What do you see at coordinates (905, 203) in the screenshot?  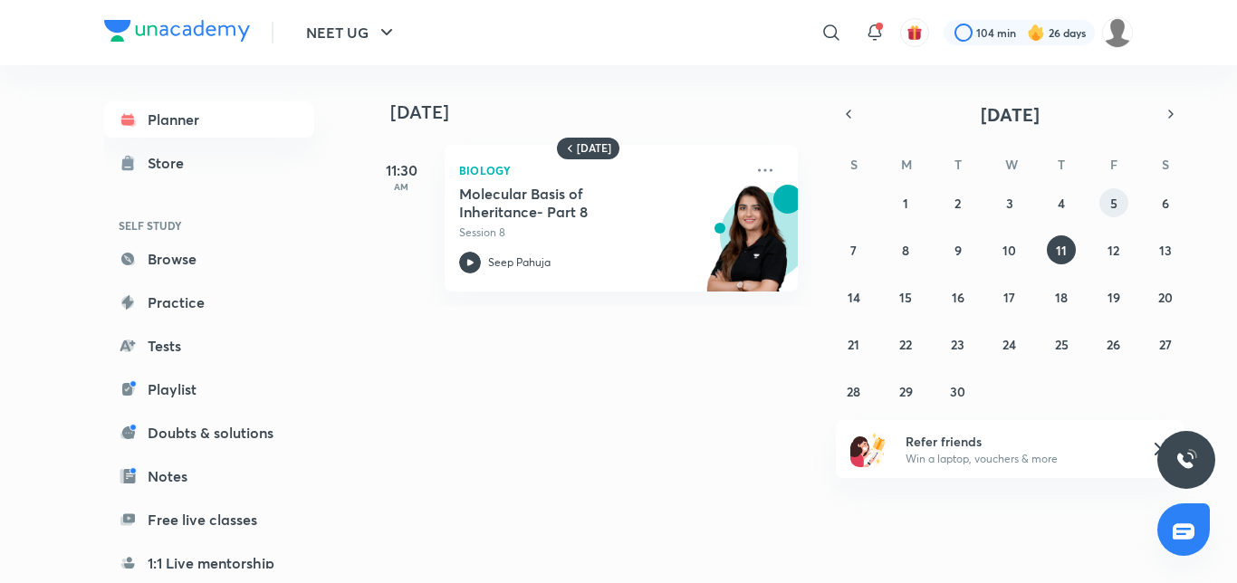 I see `button: September 1, 2025` at bounding box center [905, 203].